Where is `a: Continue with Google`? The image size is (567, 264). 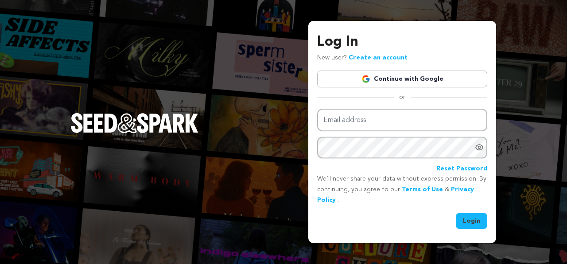
a: Continue with Google is located at coordinates (402, 79).